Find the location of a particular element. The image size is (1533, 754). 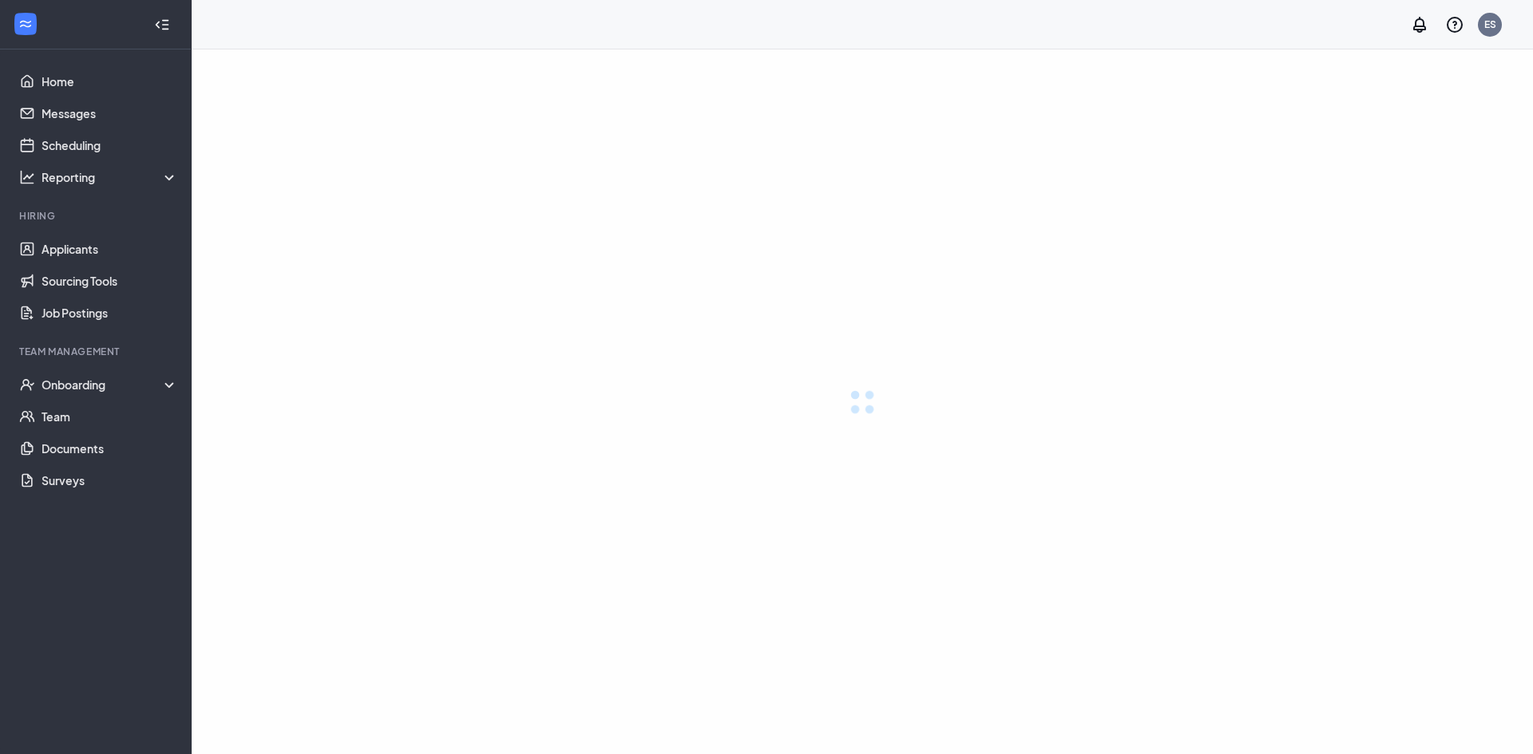

a: Documents is located at coordinates (109, 449).